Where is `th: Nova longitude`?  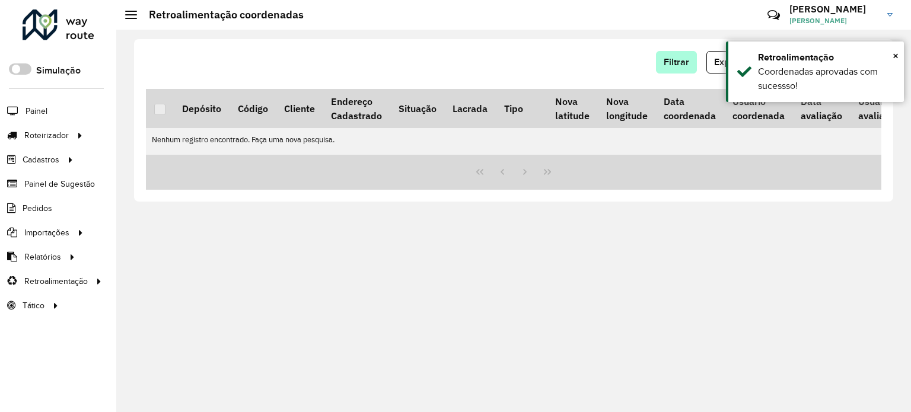
th: Nova longitude is located at coordinates (626, 109).